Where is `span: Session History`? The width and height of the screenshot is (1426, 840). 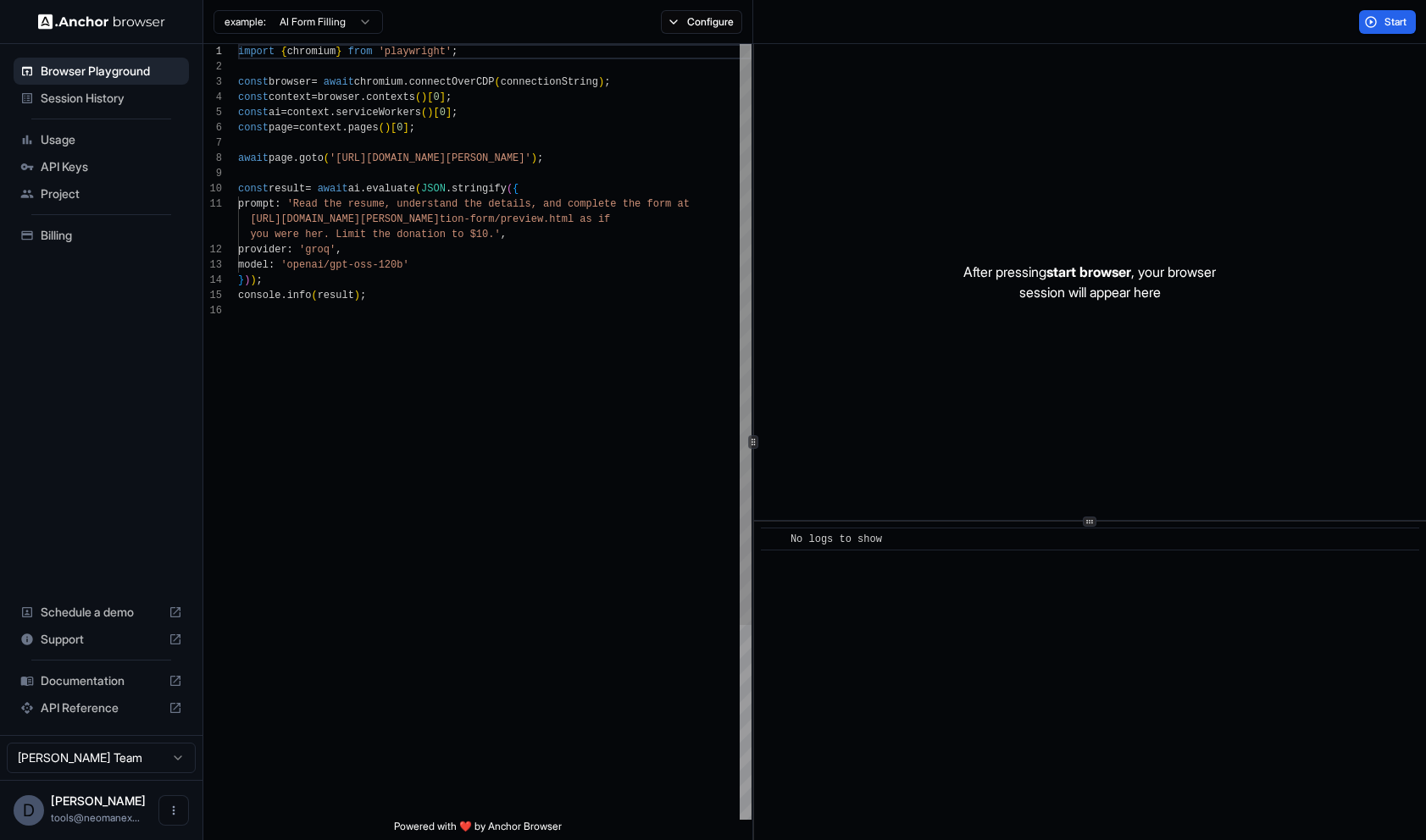
span: Session History is located at coordinates (111, 98).